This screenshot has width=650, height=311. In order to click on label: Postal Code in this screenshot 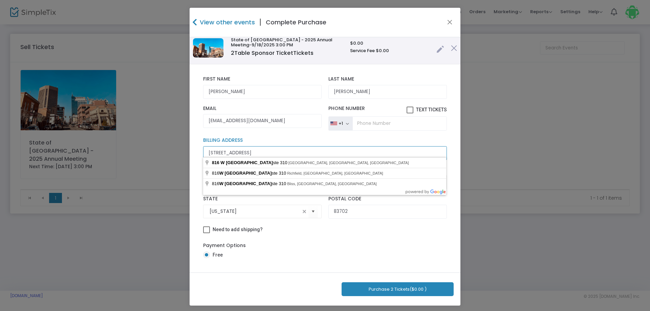, I will do `click(388, 199)`.